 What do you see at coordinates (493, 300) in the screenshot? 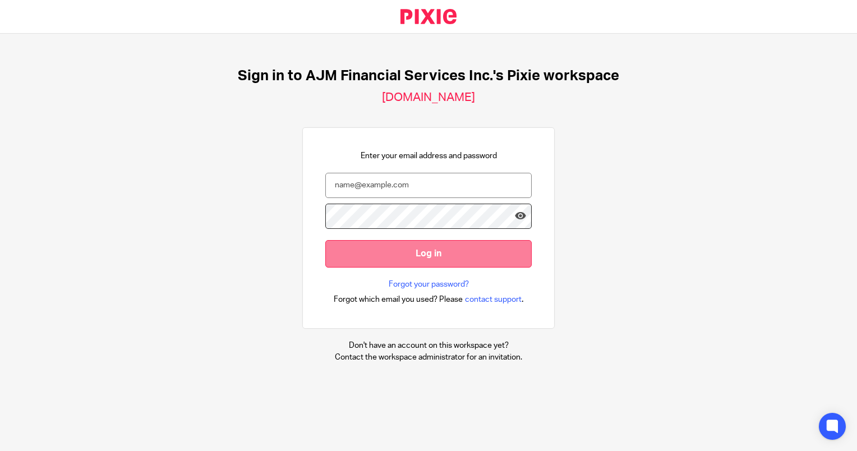
I see `span: contact support` at bounding box center [493, 300].